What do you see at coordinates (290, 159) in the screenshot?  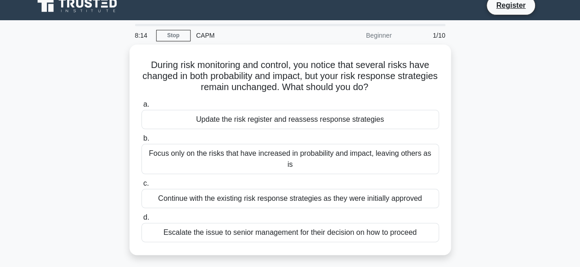 I see `div: Focus only on the risks that have increased in probability and impact, leaving others as is` at bounding box center [290, 159].